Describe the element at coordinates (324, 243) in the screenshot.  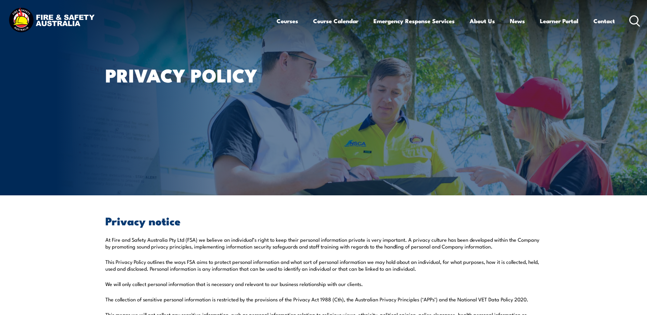
I see `p: At Fire and Safety Australia Pty Ltd (FSA) we believe an individual’s right to keep their persona...` at that location.